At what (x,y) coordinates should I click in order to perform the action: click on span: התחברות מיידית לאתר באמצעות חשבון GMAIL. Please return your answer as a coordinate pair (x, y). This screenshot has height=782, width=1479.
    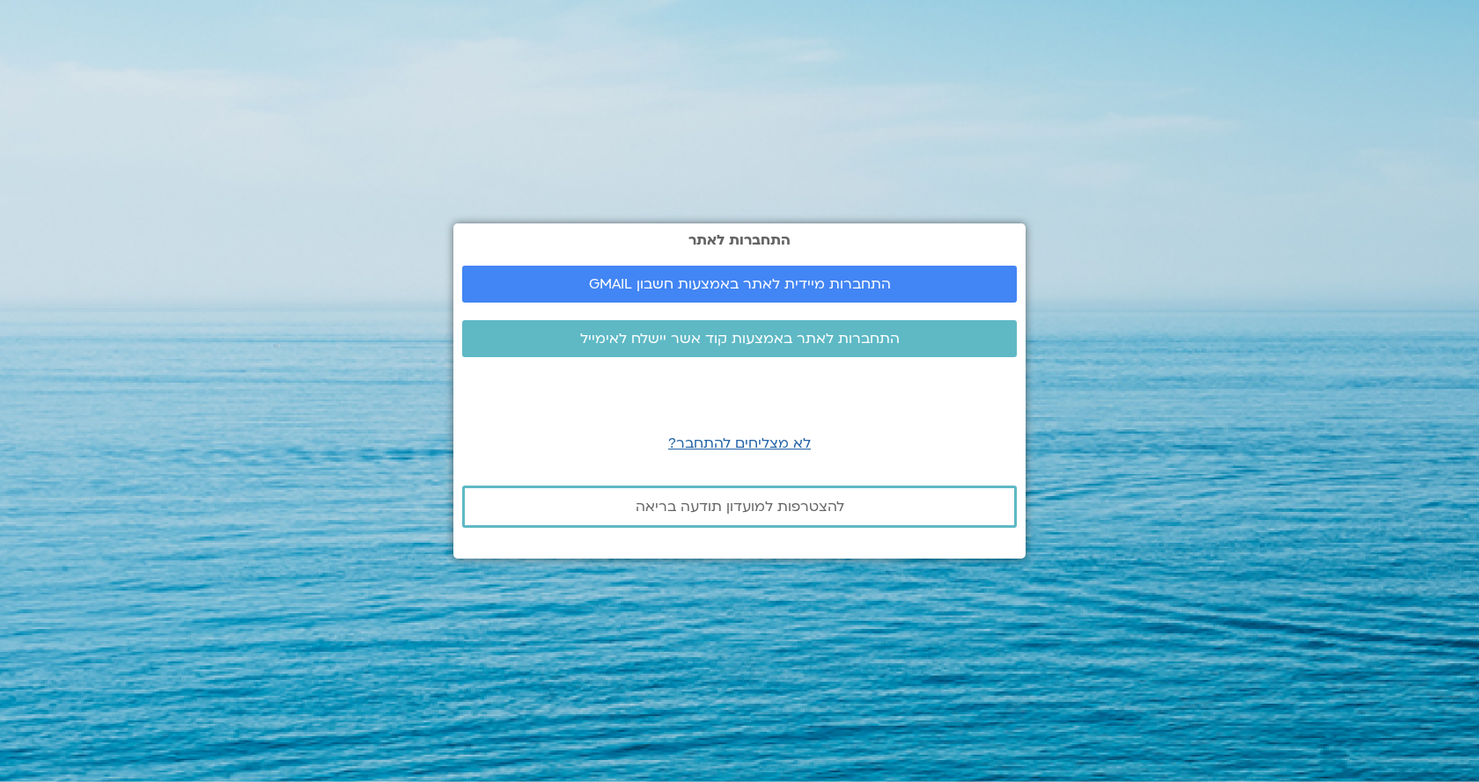
    Looking at the image, I should click on (739, 284).